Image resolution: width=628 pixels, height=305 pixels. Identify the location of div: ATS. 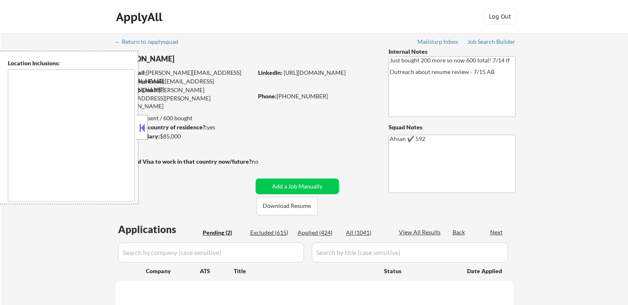
(217, 271).